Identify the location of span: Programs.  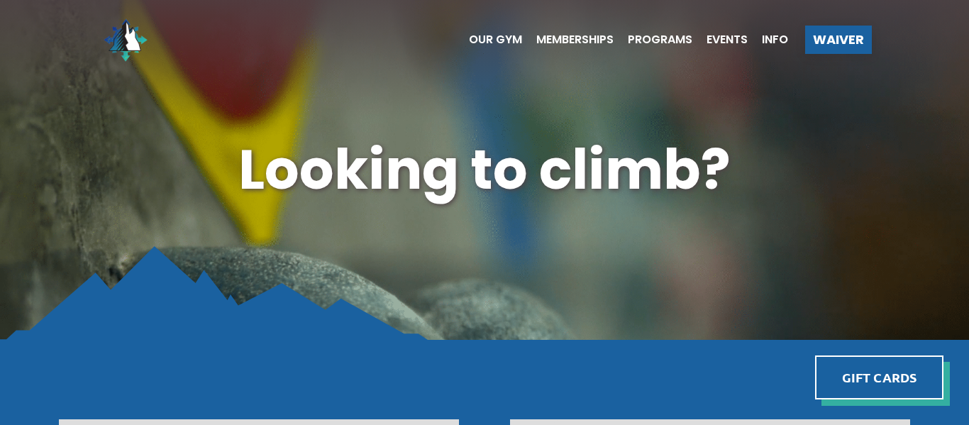
(660, 40).